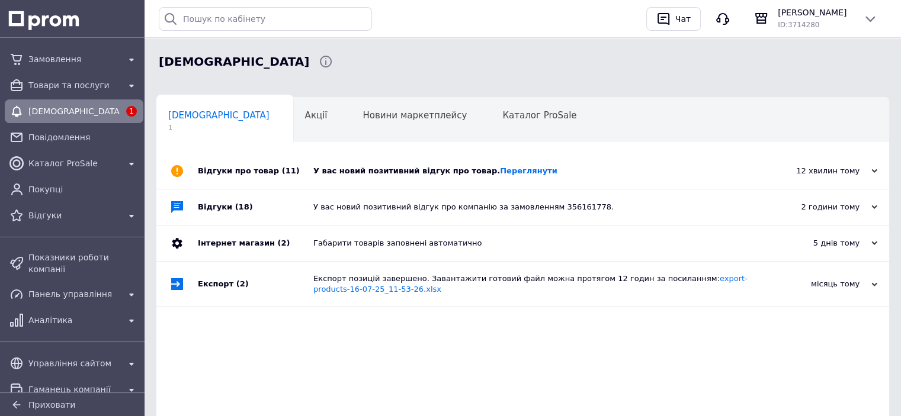 This screenshot has height=416, width=901. What do you see at coordinates (818, 243) in the screenshot?
I see `div: 5 днів тому` at bounding box center [818, 243].